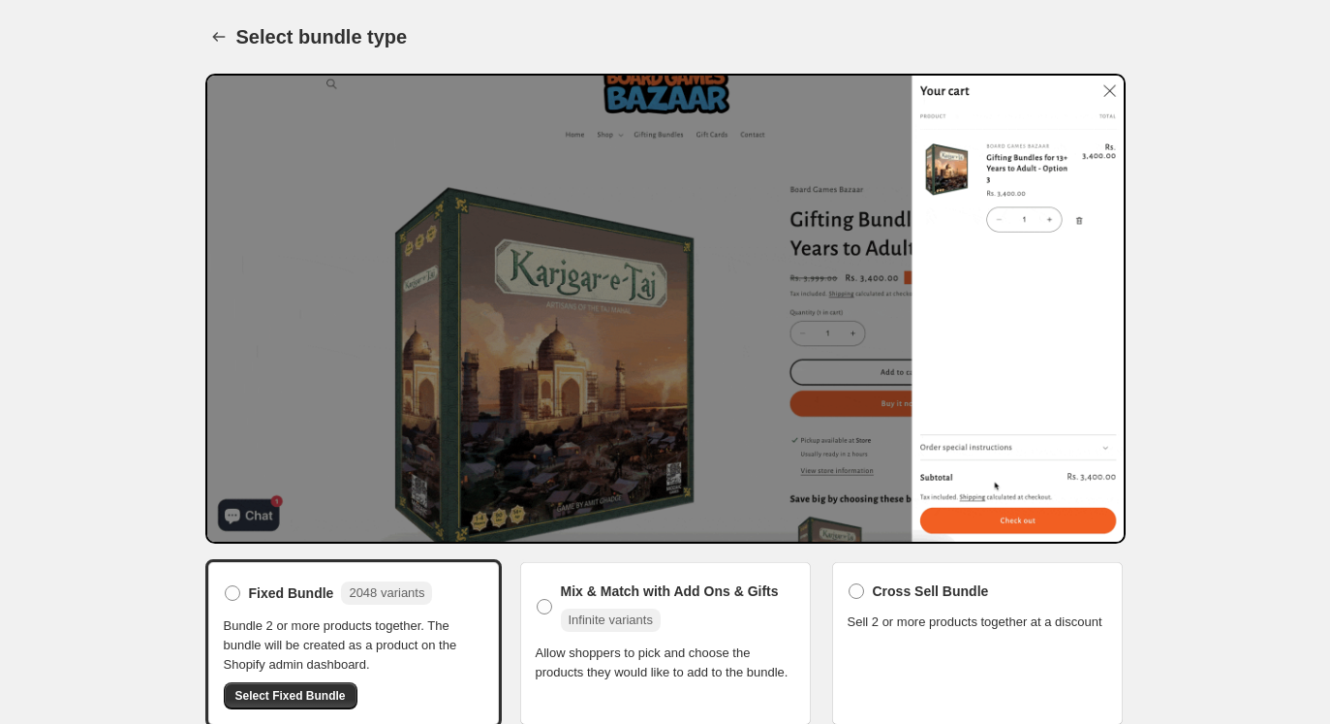 The width and height of the screenshot is (1330, 724). I want to click on span: Mix & Match with Add Ons & Gifts, so click(670, 591).